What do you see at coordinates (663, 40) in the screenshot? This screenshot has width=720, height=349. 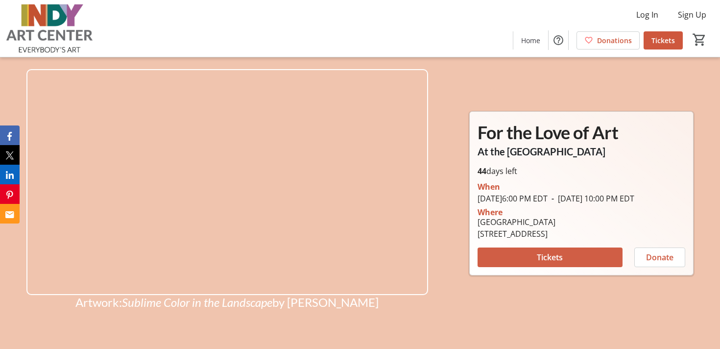 I see `a: Tickets` at bounding box center [663, 40].